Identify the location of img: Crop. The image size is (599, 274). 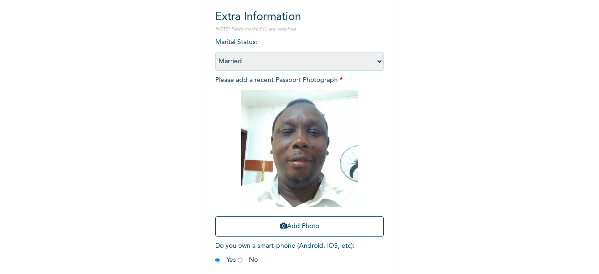
(299, 148).